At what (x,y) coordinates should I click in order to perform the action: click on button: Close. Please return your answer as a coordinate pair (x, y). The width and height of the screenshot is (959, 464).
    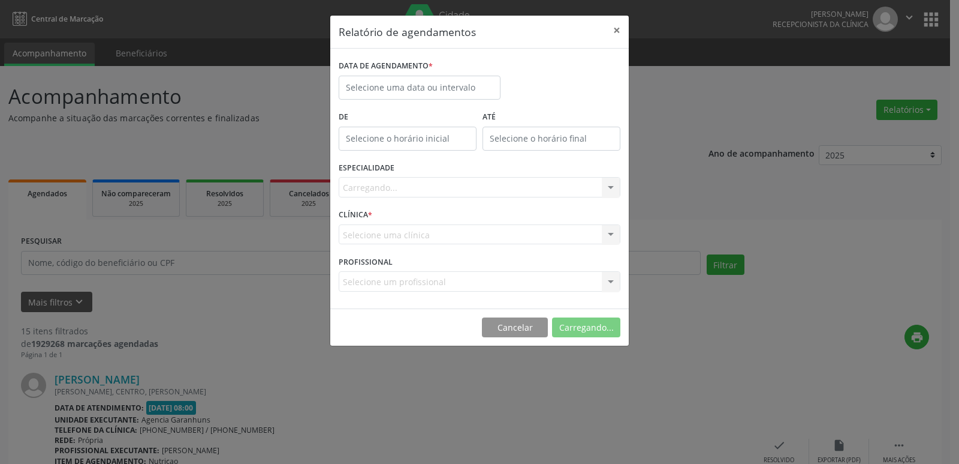
    Looking at the image, I should click on (617, 30).